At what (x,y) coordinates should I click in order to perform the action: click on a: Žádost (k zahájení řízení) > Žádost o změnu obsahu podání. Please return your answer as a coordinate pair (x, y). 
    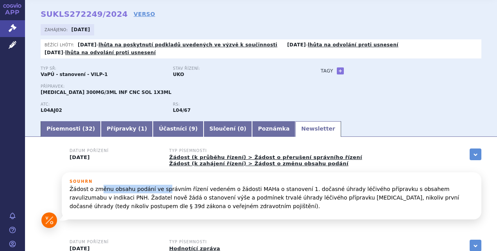
    Looking at the image, I should click on (259, 164).